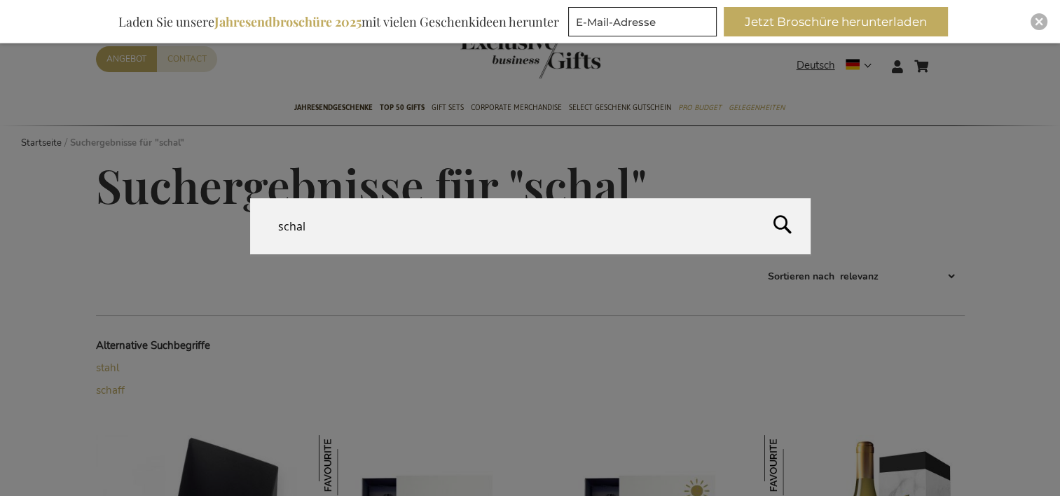 This screenshot has width=1060, height=496. What do you see at coordinates (338, 22) in the screenshot?
I see `div: Laden Sie unsere mit vielen Geschenkideen herunter` at bounding box center [338, 22].